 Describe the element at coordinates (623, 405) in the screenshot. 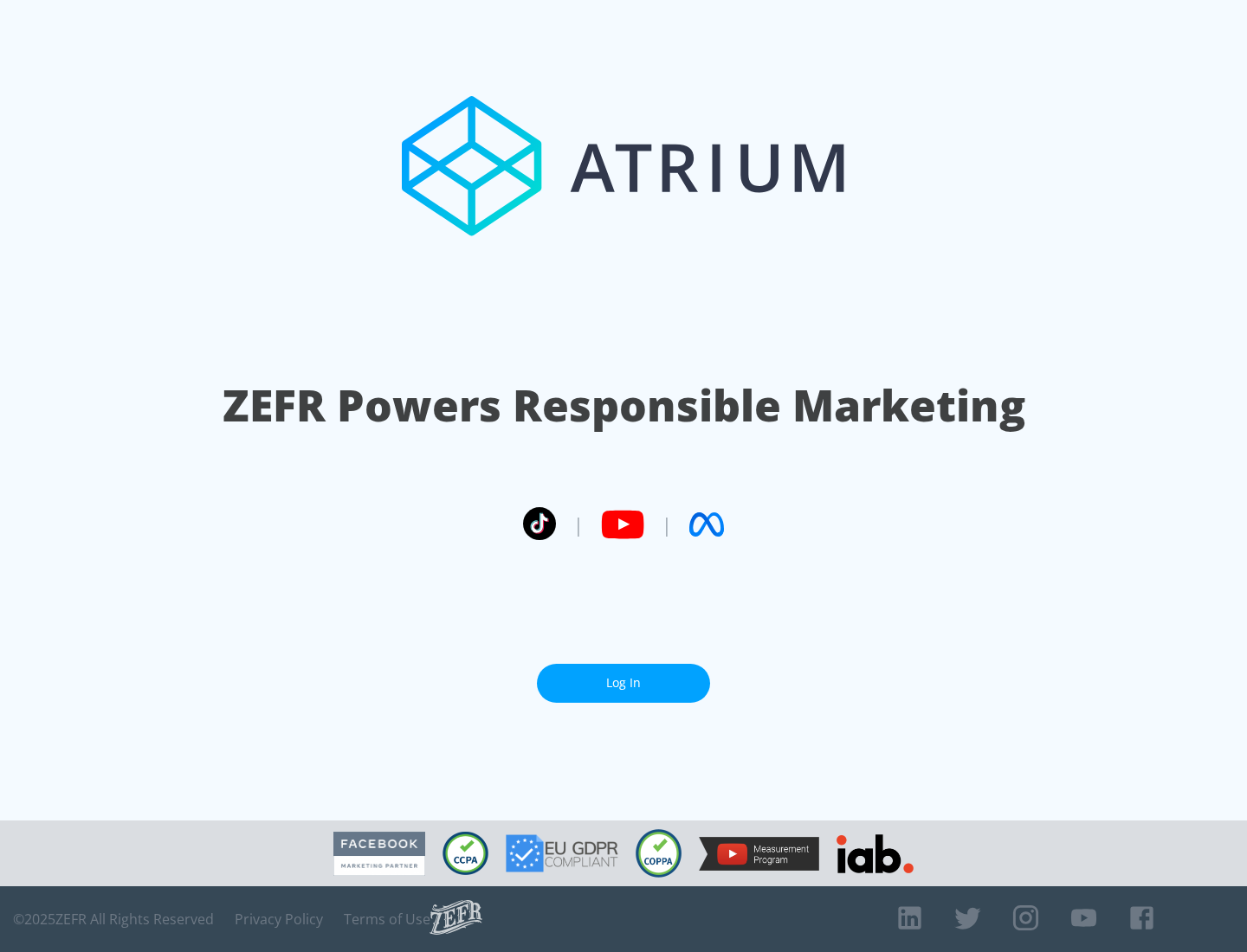

I see `h1: ZEFR Powers Responsible Marketing` at that location.